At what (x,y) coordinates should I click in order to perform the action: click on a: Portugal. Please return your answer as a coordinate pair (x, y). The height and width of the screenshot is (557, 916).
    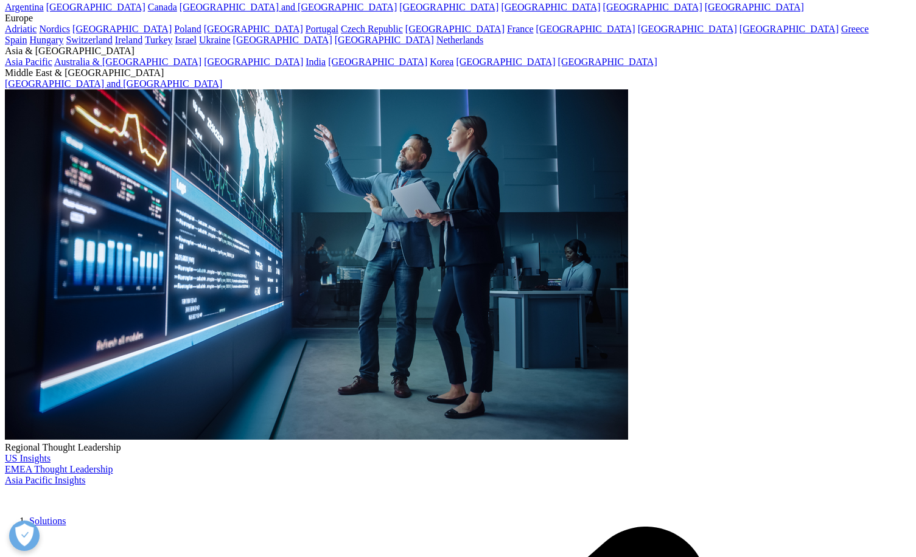
    Looking at the image, I should click on (322, 29).